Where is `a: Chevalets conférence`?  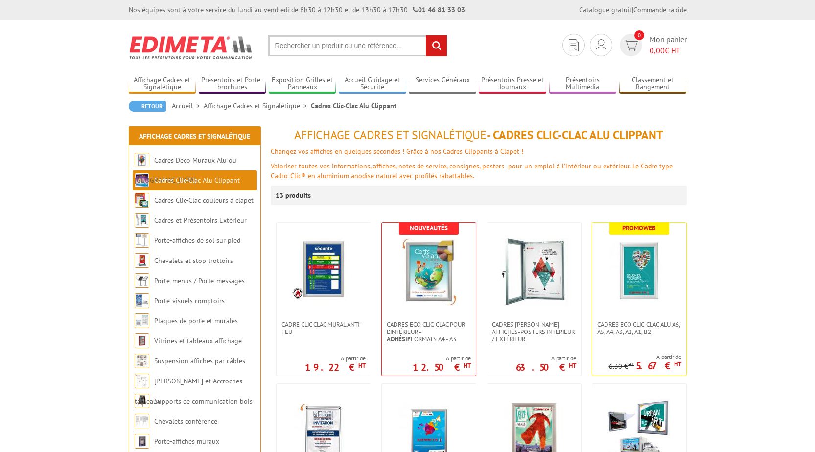
a: Chevalets conférence is located at coordinates (185, 421).